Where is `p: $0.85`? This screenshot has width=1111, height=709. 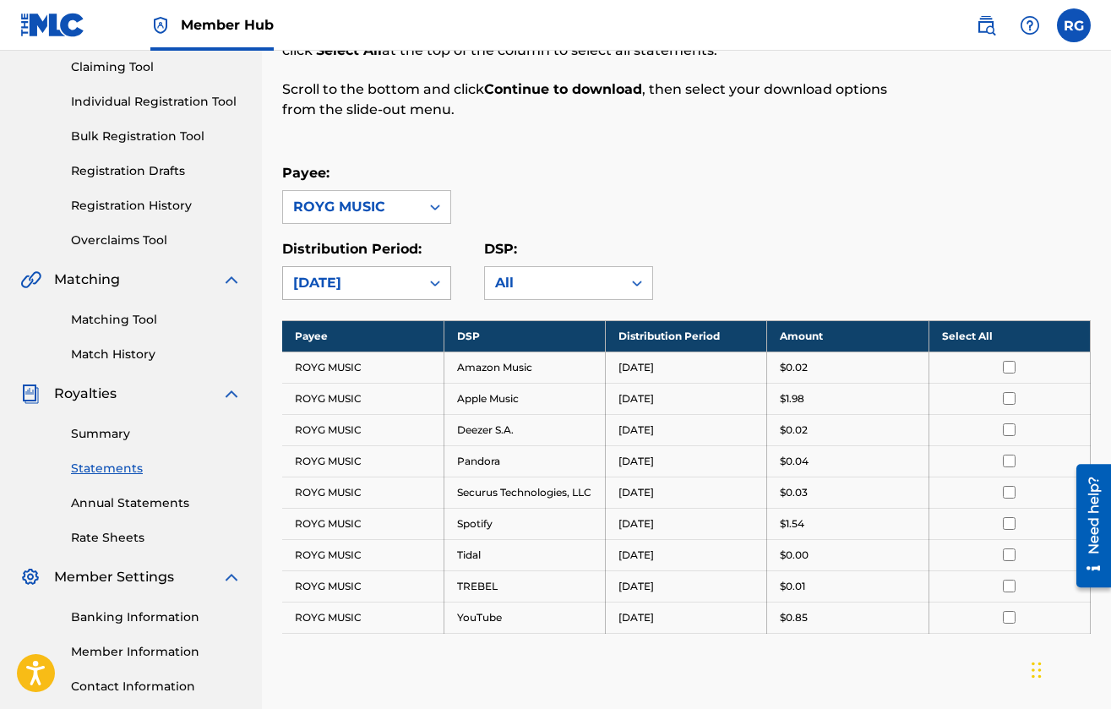
p: $0.85 is located at coordinates (793, 617).